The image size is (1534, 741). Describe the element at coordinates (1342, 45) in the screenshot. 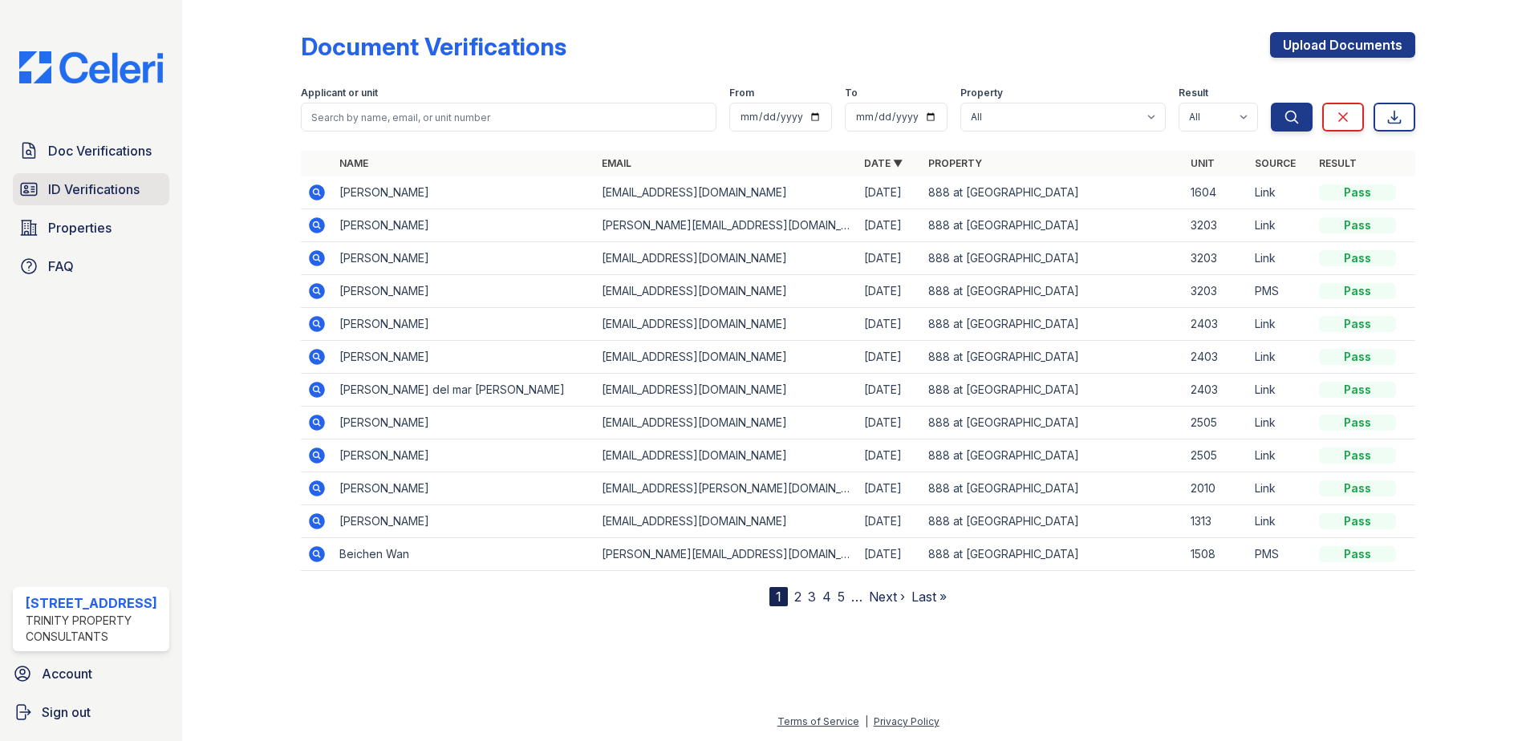

I see `a: Upload Documents` at that location.